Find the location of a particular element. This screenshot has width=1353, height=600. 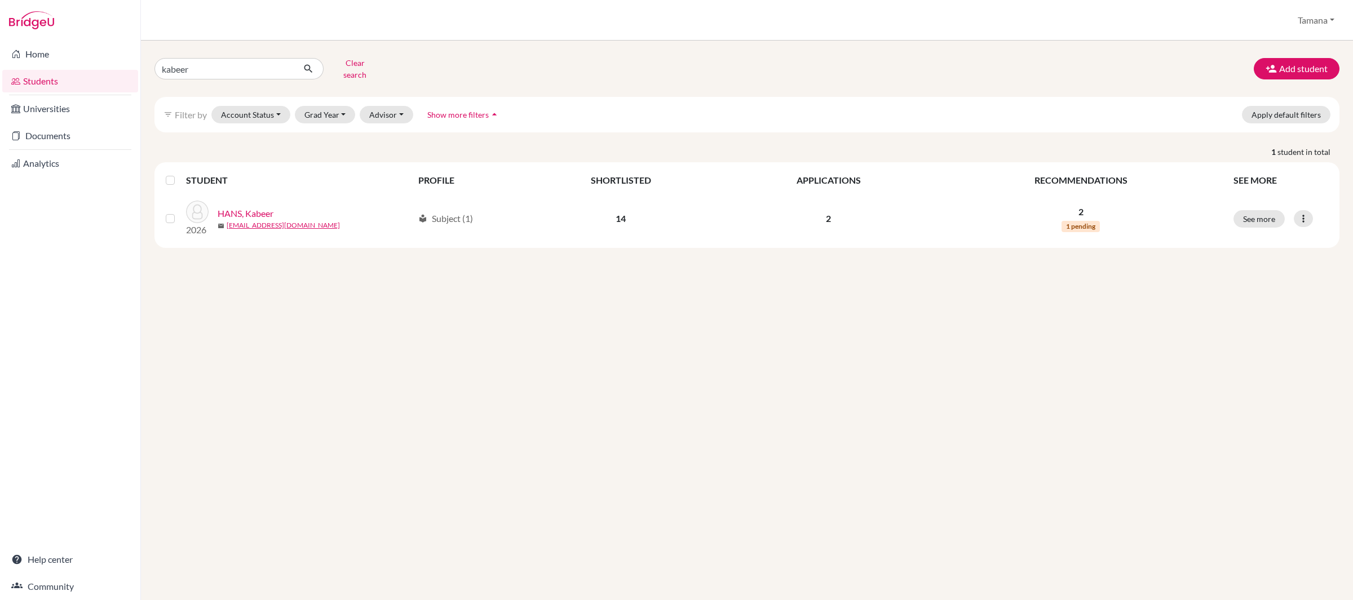

div: Subject (1) is located at coordinates (445, 219).